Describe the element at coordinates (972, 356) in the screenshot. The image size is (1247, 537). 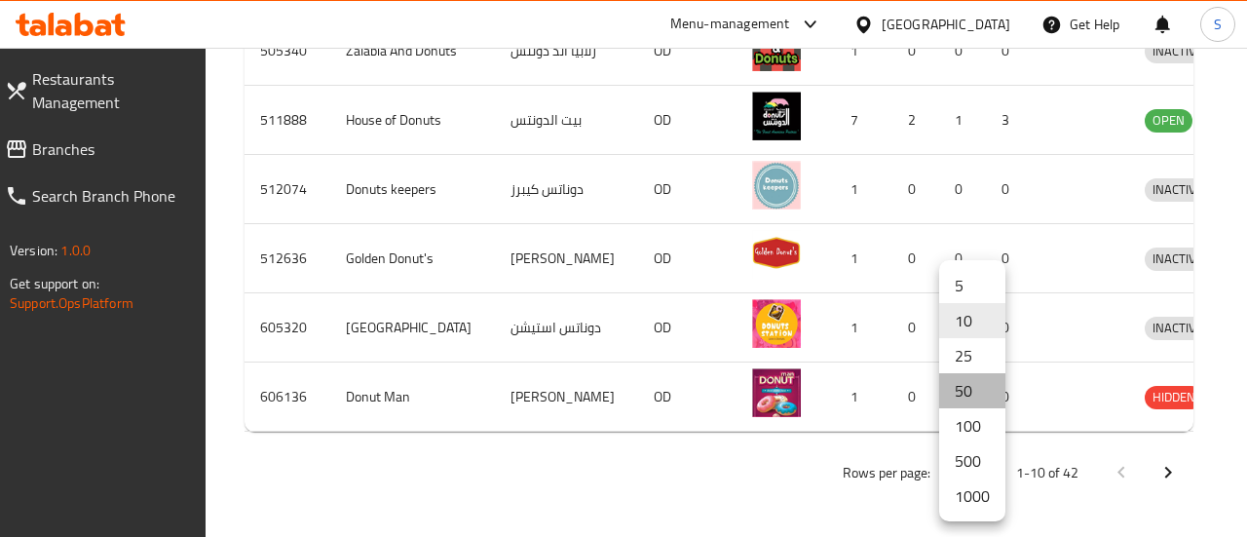
I see `li: 25` at that location.